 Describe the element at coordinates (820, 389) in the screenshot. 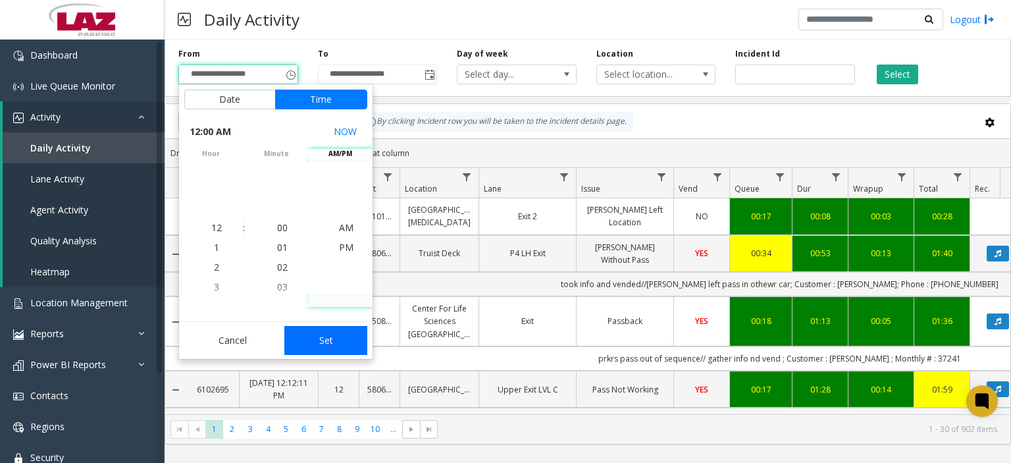

I see `div: 01:28` at that location.